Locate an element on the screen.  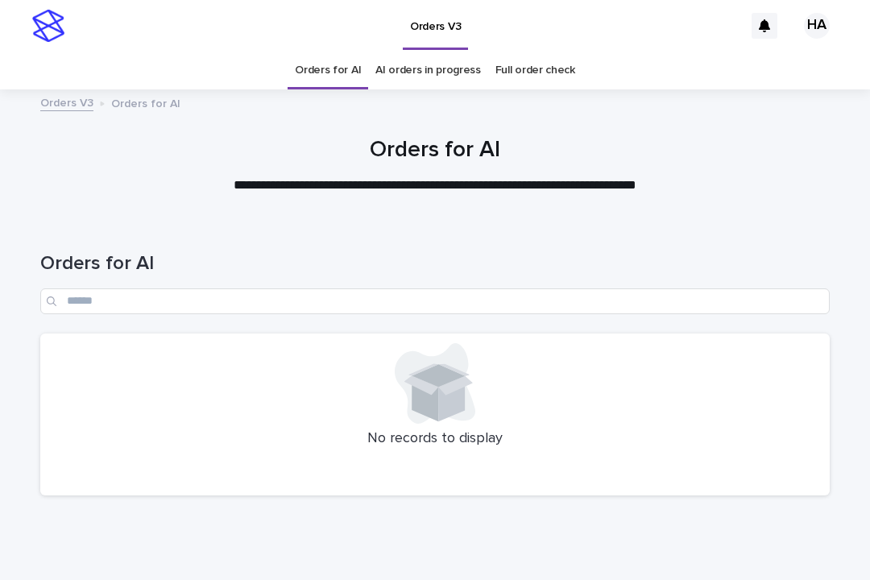
img: stacker-logo-s-only.png is located at coordinates (48, 26).